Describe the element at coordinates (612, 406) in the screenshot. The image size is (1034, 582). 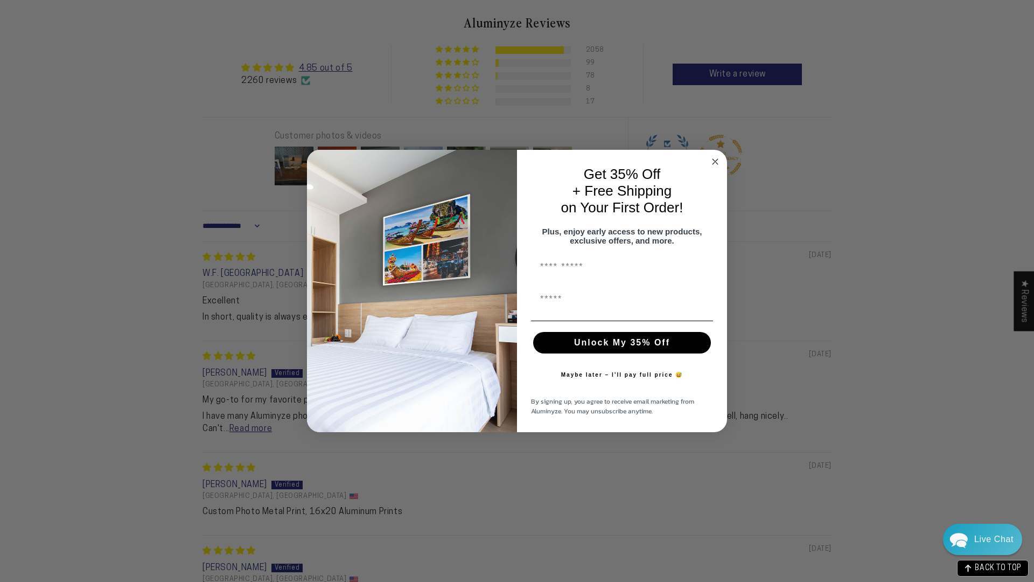
I see `span: By signing up, you agree to receive email marketing from Aluminyze. You may unsubscribe anytime.` at that location.